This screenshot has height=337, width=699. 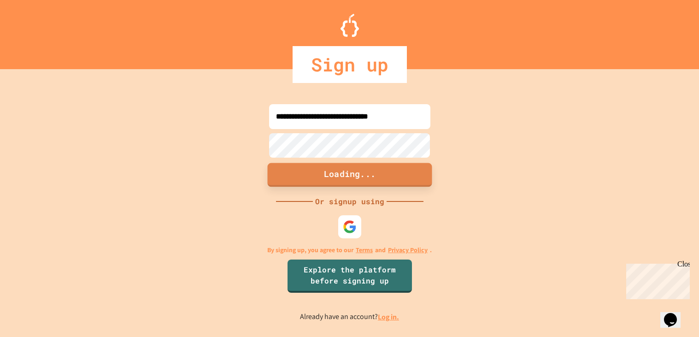 I want to click on div: Sign up, so click(x=350, y=65).